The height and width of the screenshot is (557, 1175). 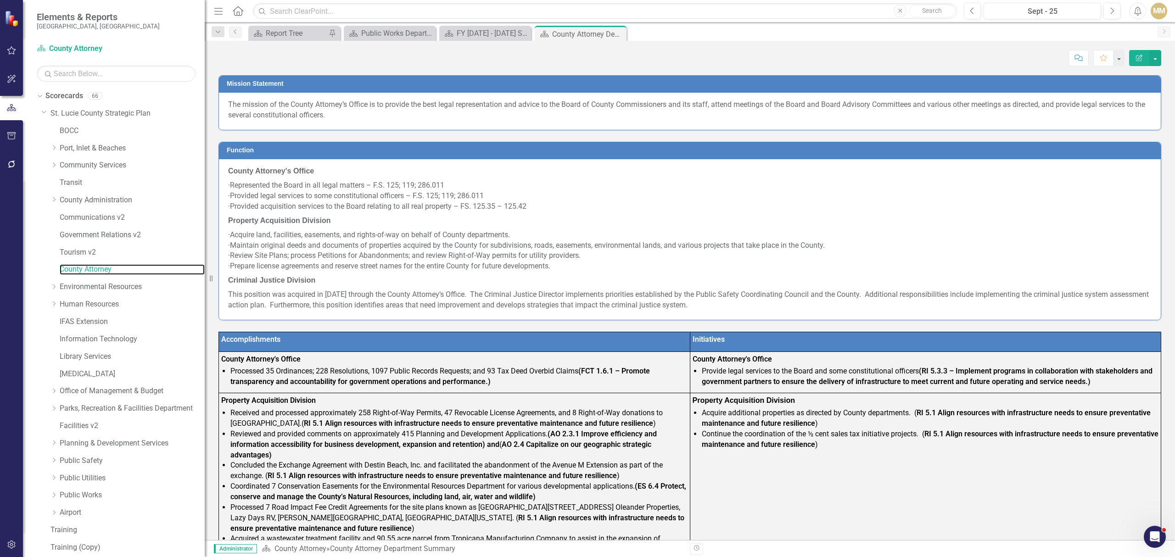 What do you see at coordinates (132, 339) in the screenshot?
I see `a: Information Technology` at bounding box center [132, 339].